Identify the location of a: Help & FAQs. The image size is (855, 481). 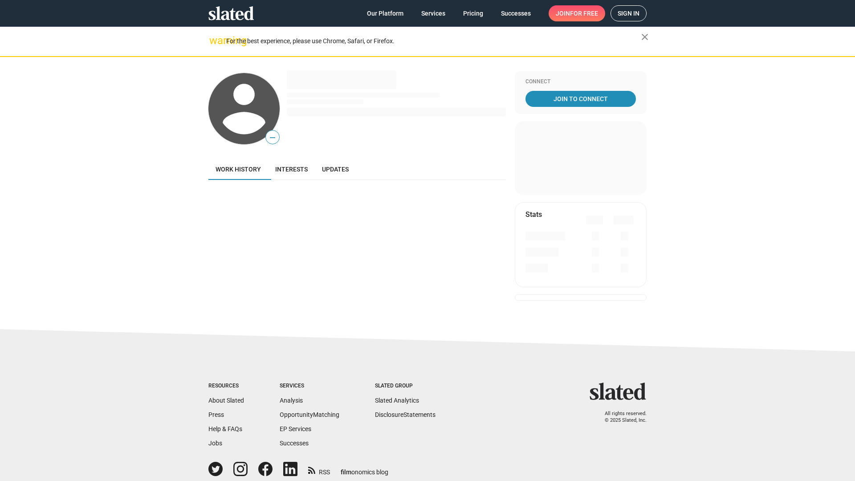
(225, 429).